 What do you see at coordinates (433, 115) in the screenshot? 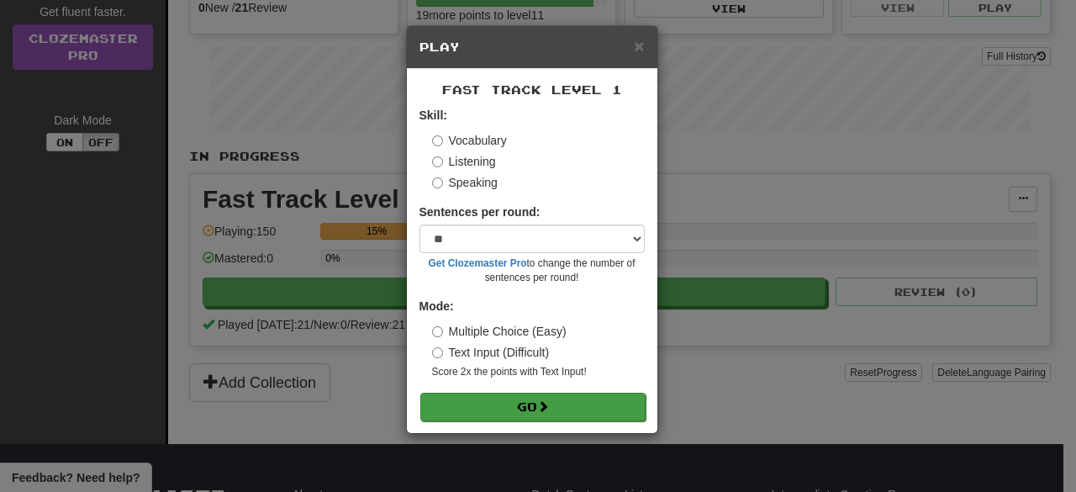
I see `strong: Skill:` at bounding box center [433, 115].